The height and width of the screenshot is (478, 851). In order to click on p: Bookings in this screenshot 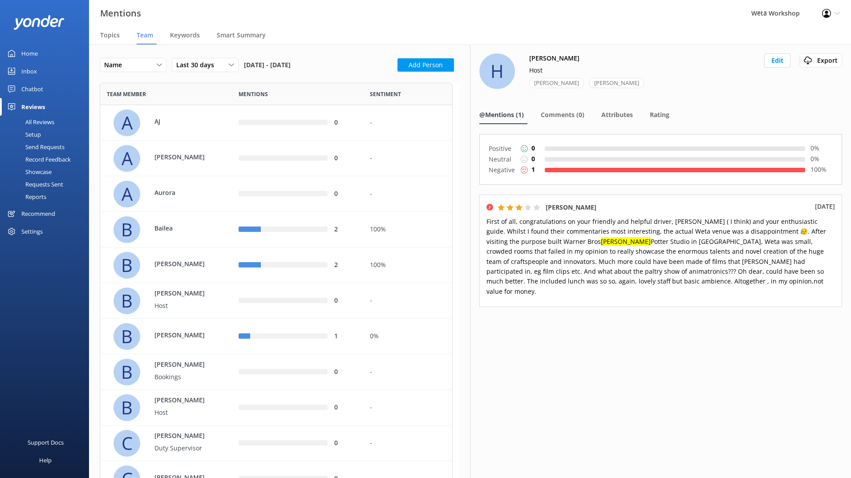, I will do `click(183, 377)`.